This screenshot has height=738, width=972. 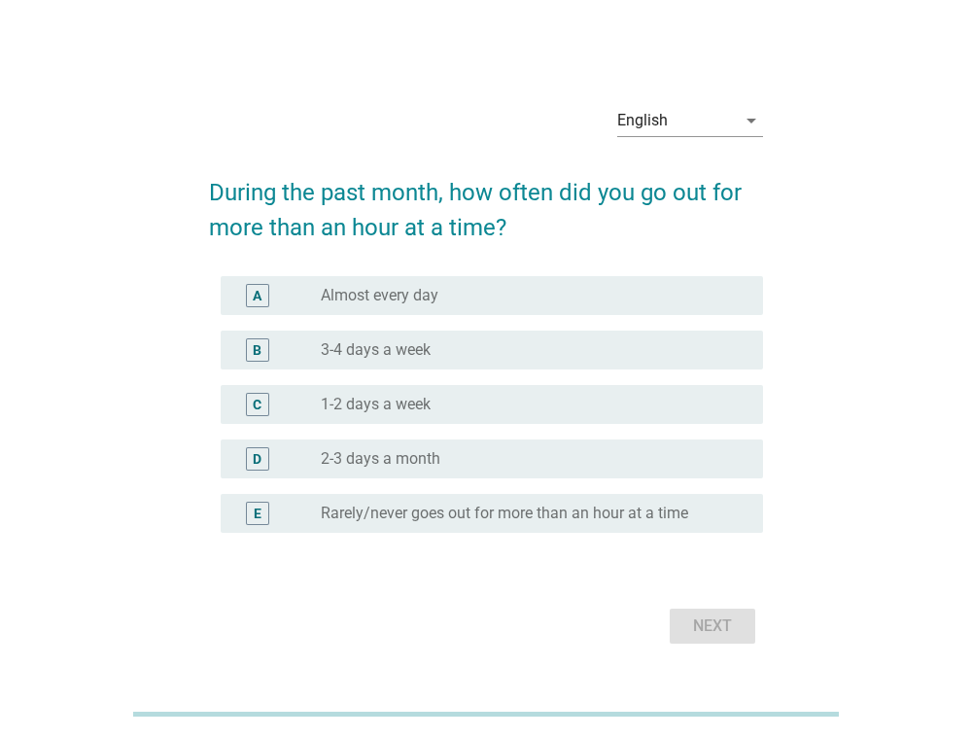 What do you see at coordinates (379, 295) in the screenshot?
I see `label: Almost every day` at bounding box center [379, 295].